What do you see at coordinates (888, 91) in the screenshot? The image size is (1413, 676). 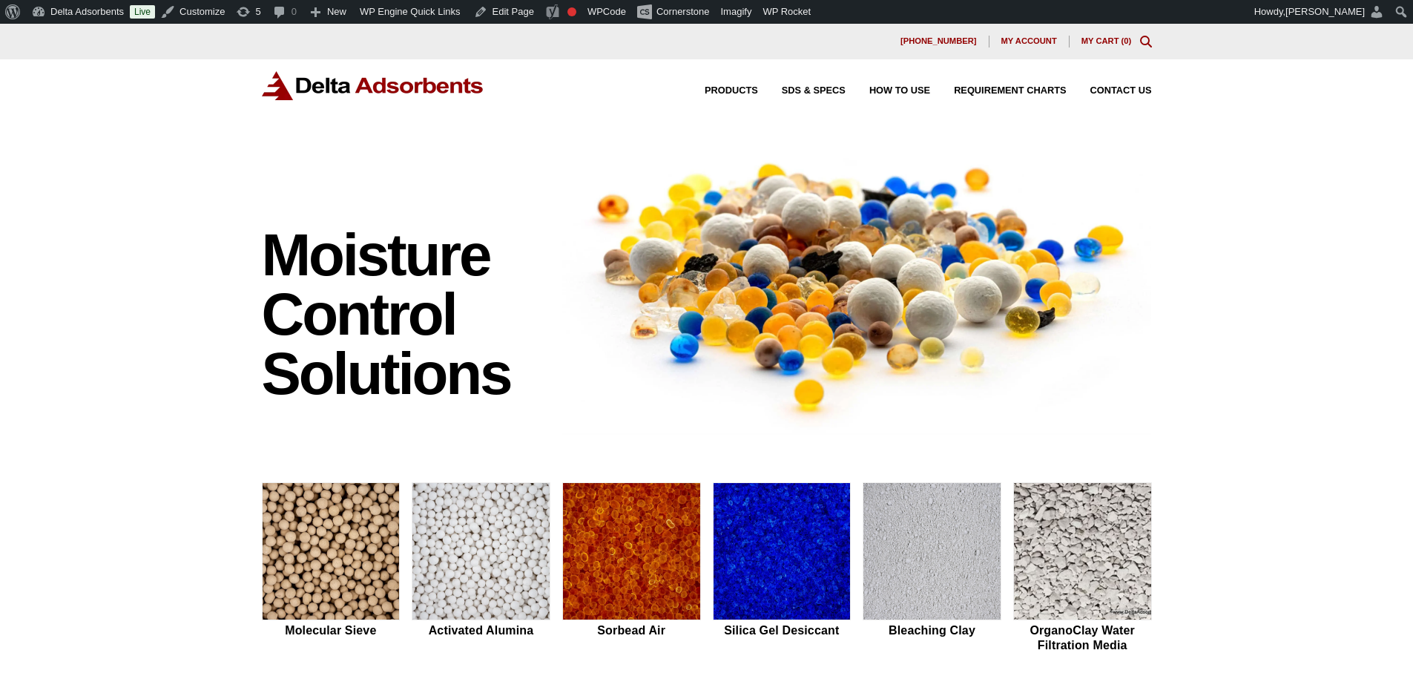 I see `a: How to Use` at bounding box center [888, 91].